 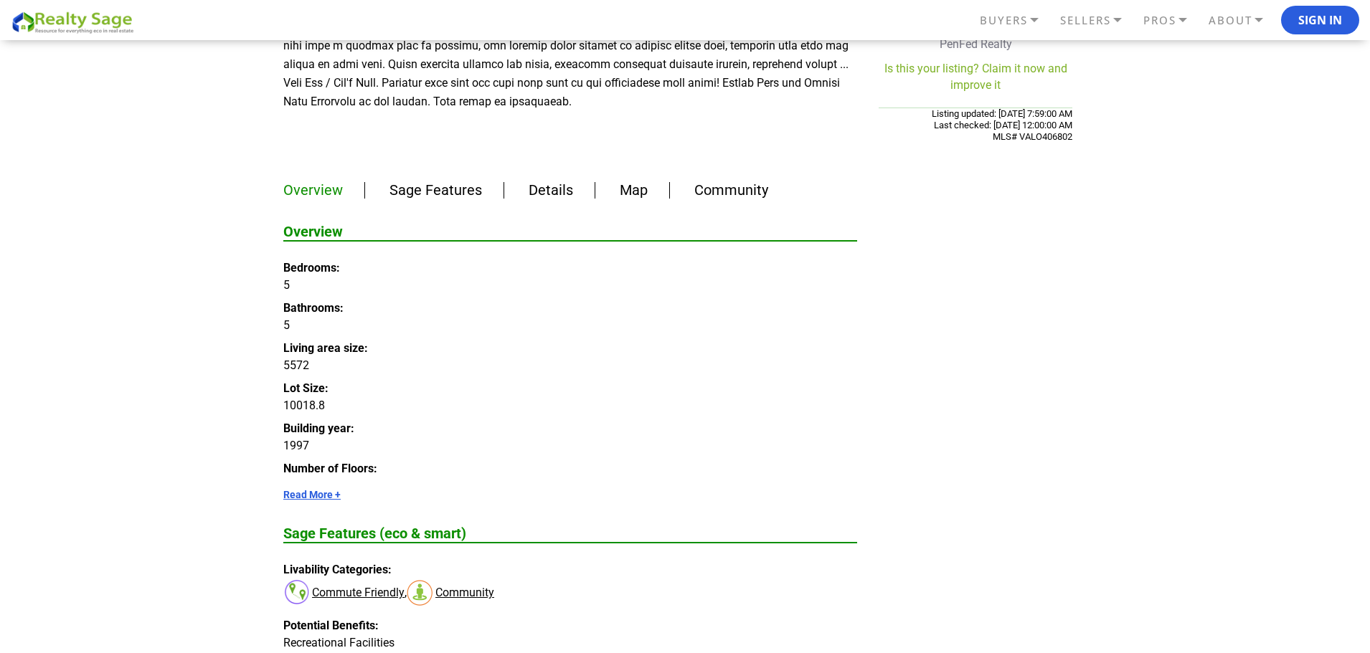 I want to click on a: BUYERS, so click(x=1016, y=20).